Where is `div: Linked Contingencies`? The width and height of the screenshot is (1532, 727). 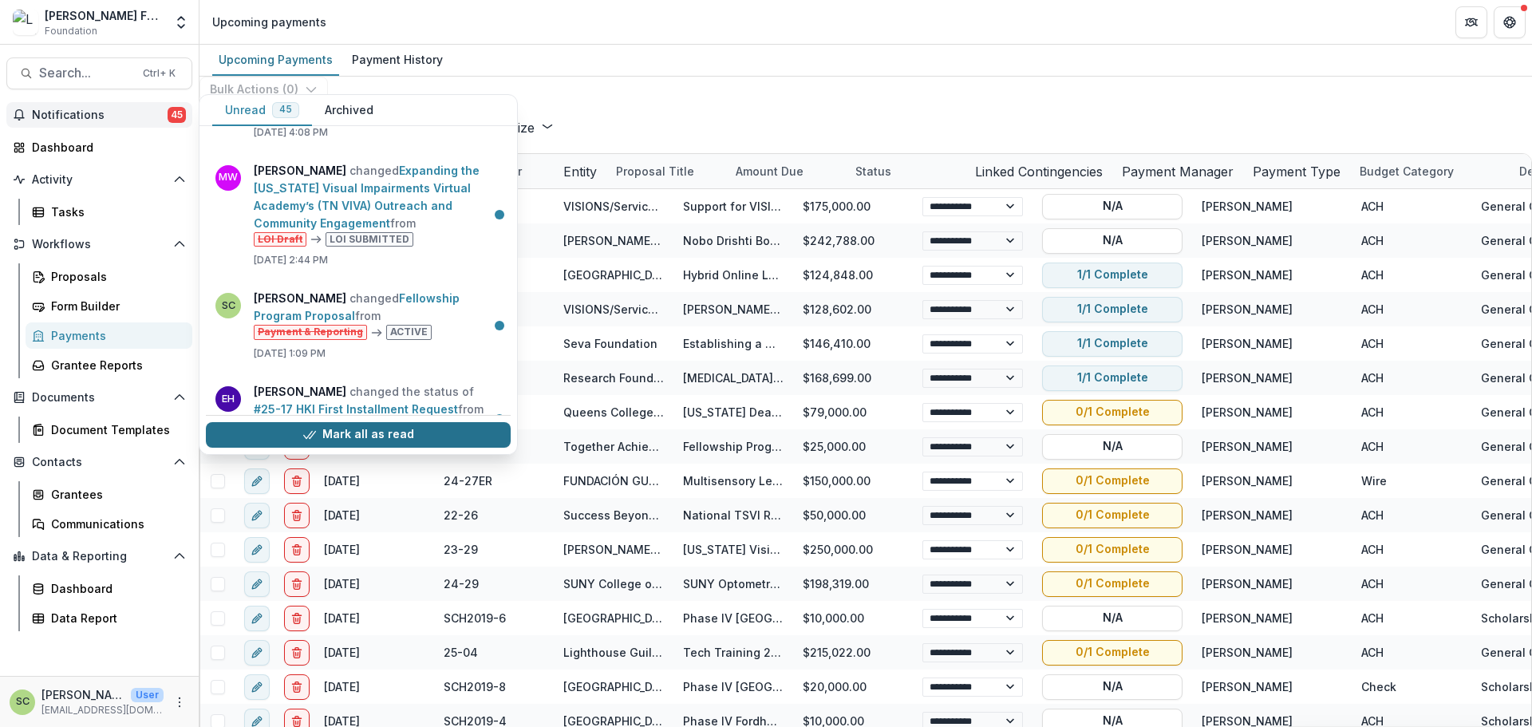 div: Linked Contingencies is located at coordinates (1039, 171).